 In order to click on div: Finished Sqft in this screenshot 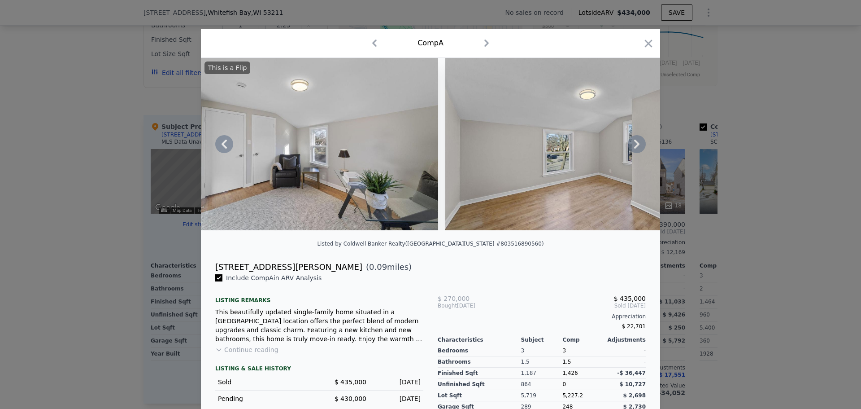, I will do `click(480, 373)`.